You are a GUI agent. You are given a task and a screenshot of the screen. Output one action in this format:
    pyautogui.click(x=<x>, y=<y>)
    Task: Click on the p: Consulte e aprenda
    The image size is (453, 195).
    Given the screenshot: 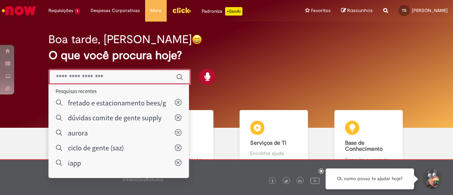 What is the action you would take?
    pyautogui.click(x=369, y=160)
    